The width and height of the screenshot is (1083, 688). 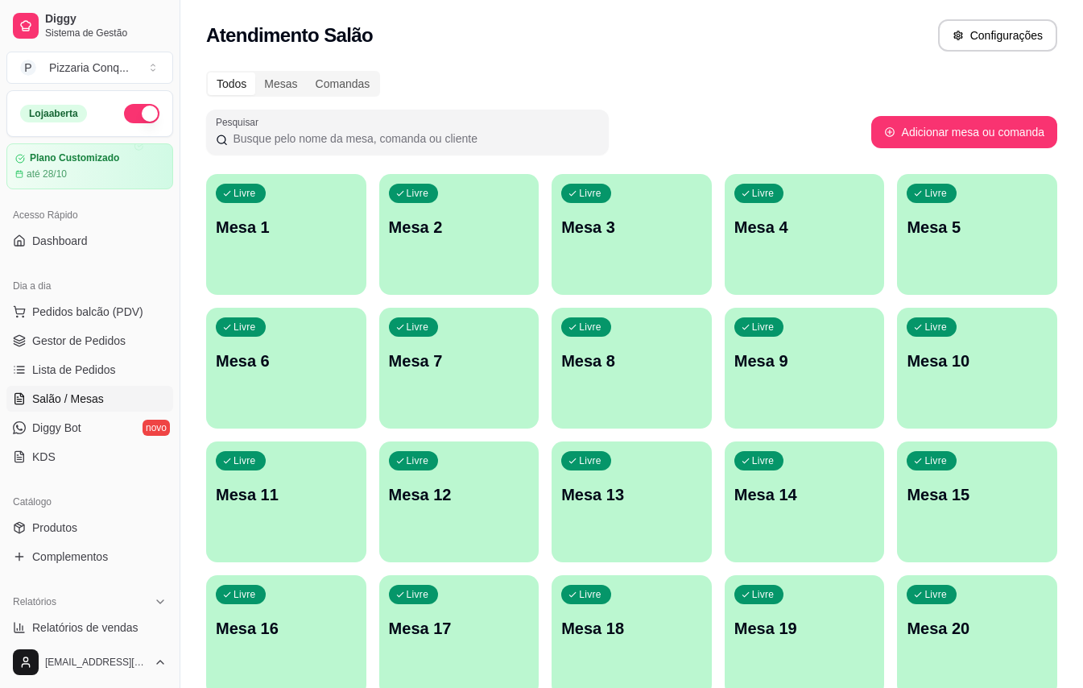 I want to click on p: Mesa 10, so click(x=977, y=361).